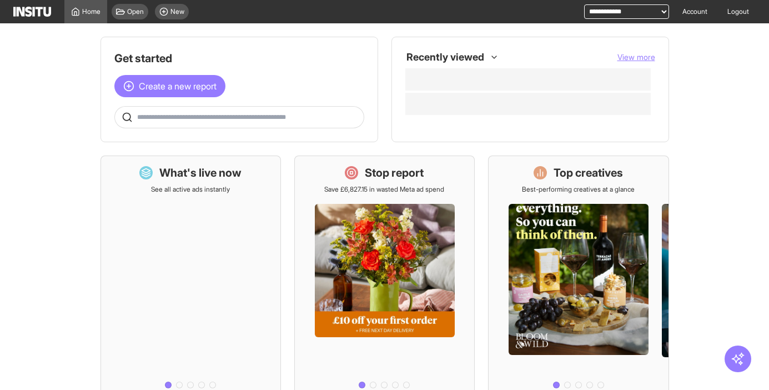  Describe the element at coordinates (91, 12) in the screenshot. I see `span: Home` at that location.